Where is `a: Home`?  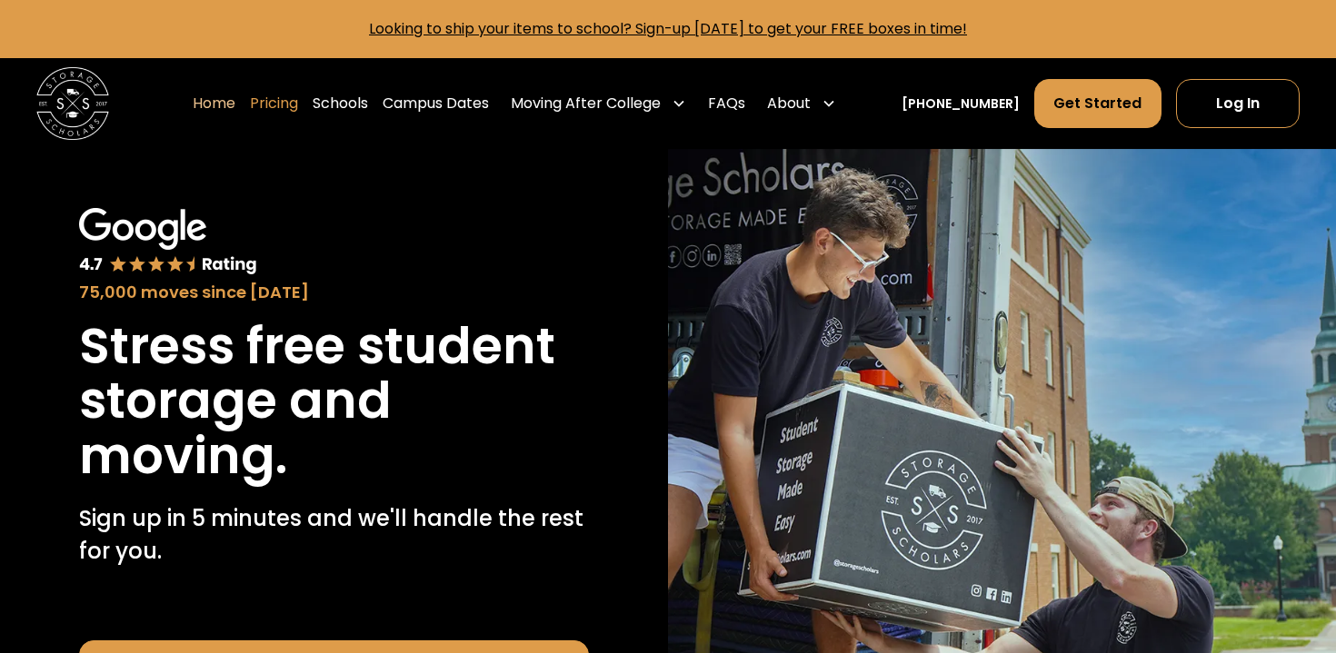
a: Home is located at coordinates (214, 104).